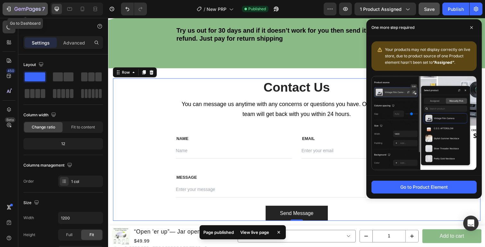 This screenshot has width=485, height=247. I want to click on p: One more step required, so click(393, 28).